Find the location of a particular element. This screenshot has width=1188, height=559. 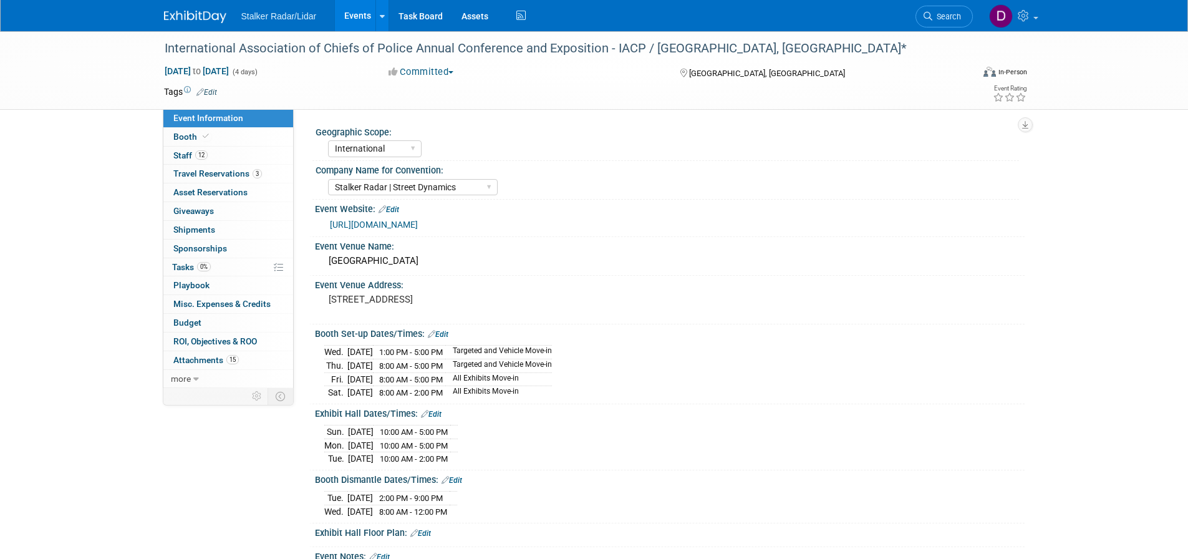

span: (4 days) is located at coordinates (244, 72).